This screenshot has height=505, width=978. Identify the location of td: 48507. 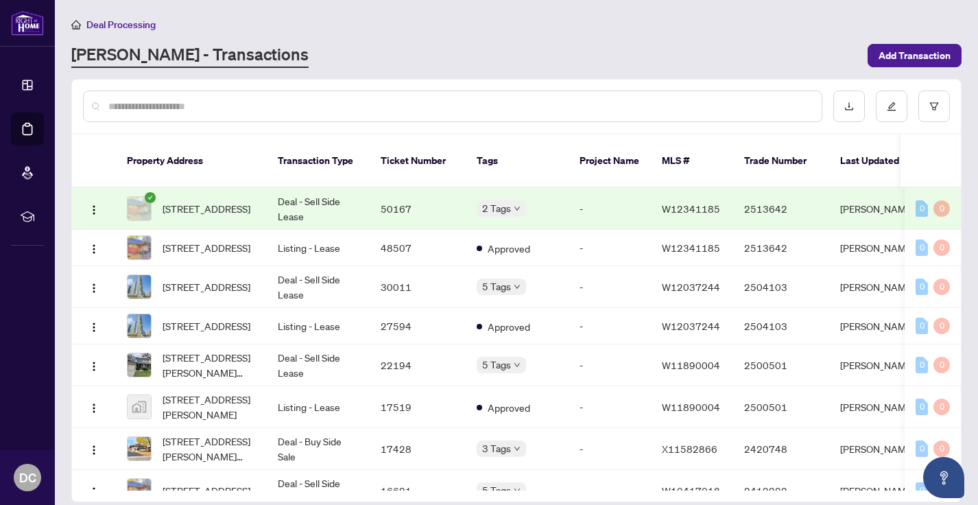
(418, 248).